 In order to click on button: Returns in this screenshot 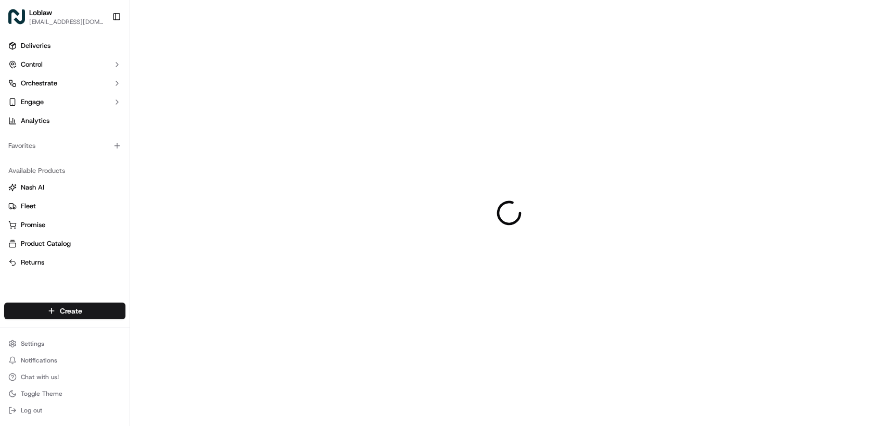, I will do `click(65, 262)`.